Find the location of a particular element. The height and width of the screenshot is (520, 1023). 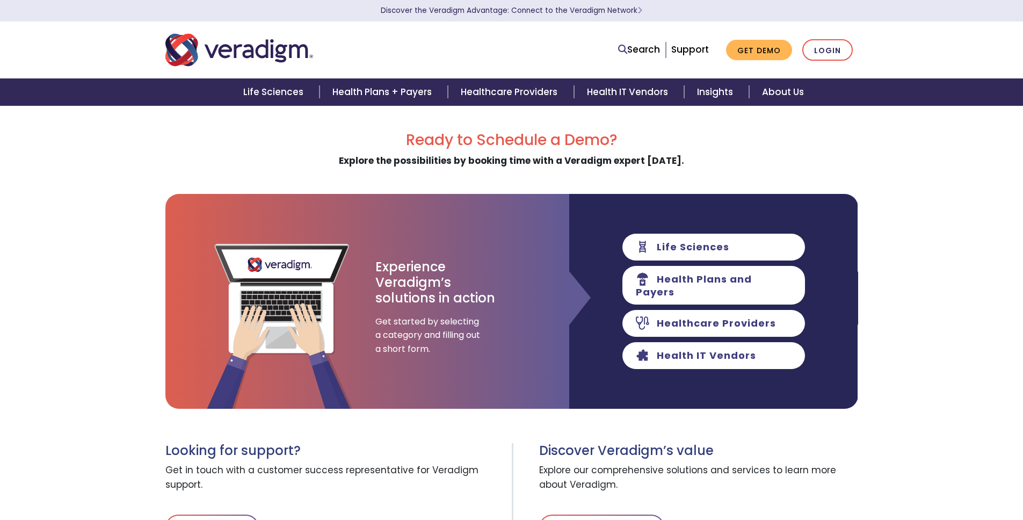

h3: Experience Veradigm’s solutions in action is located at coordinates (435, 282).